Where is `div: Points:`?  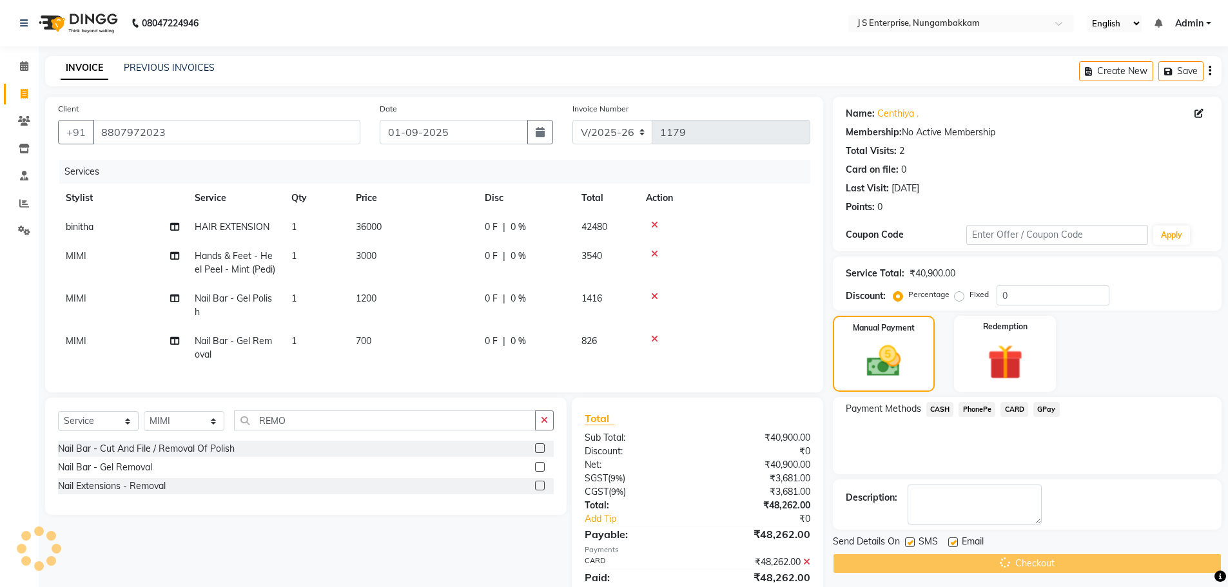 div: Points: is located at coordinates (860, 207).